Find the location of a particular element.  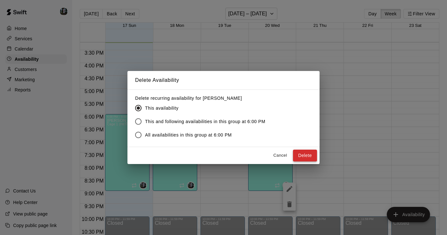

span: This and following availabilities in this group at 6:00 PM is located at coordinates (205, 122).